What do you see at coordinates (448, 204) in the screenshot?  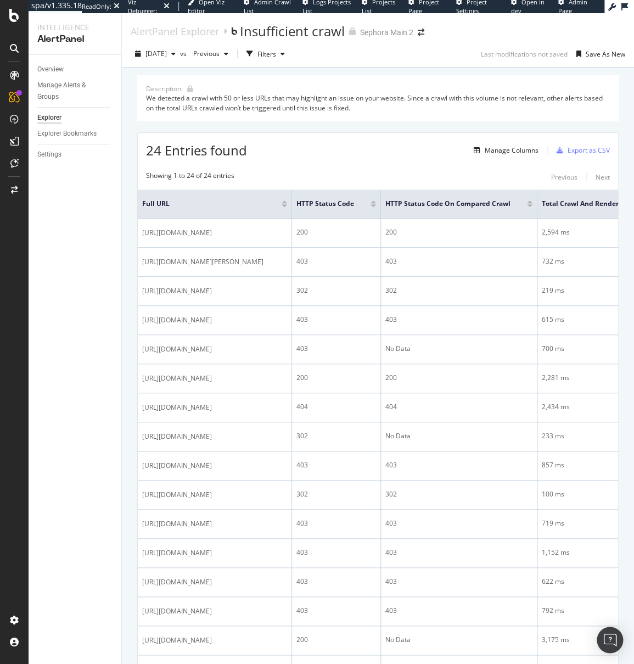 I see `span: HTTP Status Code On Compared Crawl` at bounding box center [448, 204].